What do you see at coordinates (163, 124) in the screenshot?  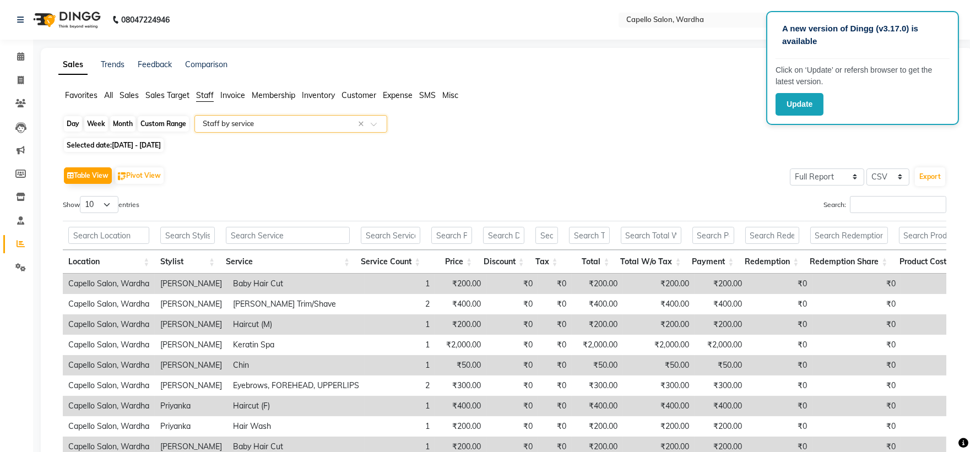 I see `div: Custom Range` at bounding box center [163, 124].